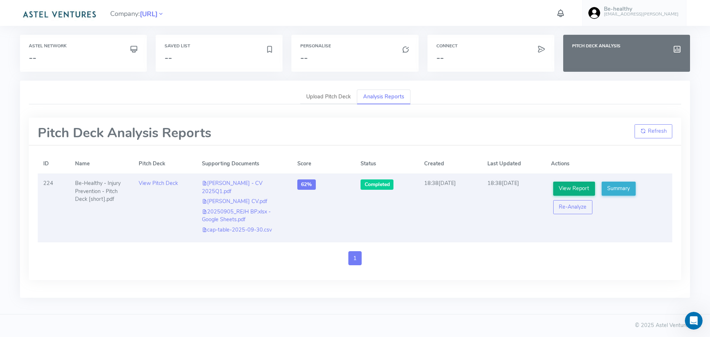 The width and height of the screenshot is (710, 337). What do you see at coordinates (377, 184) in the screenshot?
I see `span: Completed` at bounding box center [377, 184].